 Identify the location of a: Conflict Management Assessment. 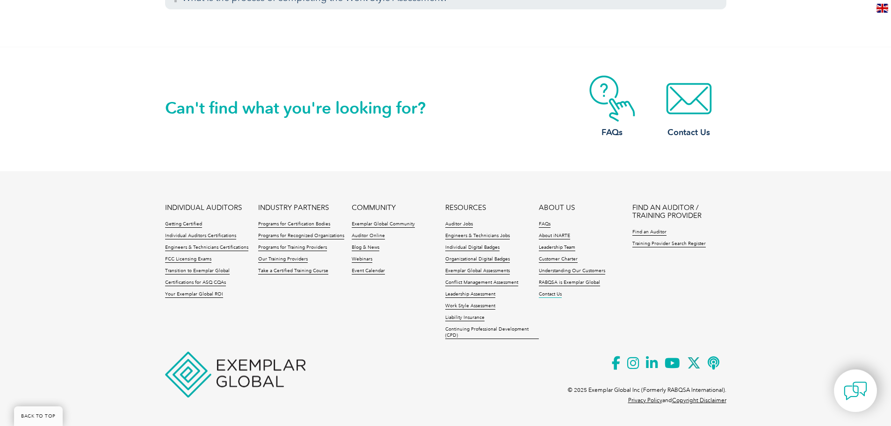
(482, 283).